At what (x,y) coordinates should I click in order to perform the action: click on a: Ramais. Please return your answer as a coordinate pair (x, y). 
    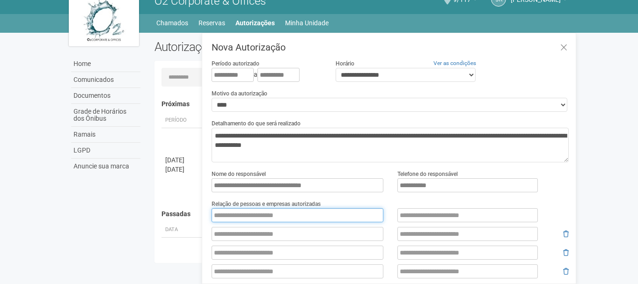
    Looking at the image, I should click on (106, 135).